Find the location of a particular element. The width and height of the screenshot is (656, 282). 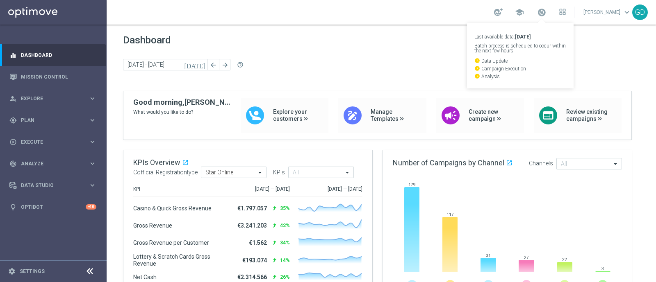

p: Batch process is scheduled to occur within the next few hours is located at coordinates (520, 48).